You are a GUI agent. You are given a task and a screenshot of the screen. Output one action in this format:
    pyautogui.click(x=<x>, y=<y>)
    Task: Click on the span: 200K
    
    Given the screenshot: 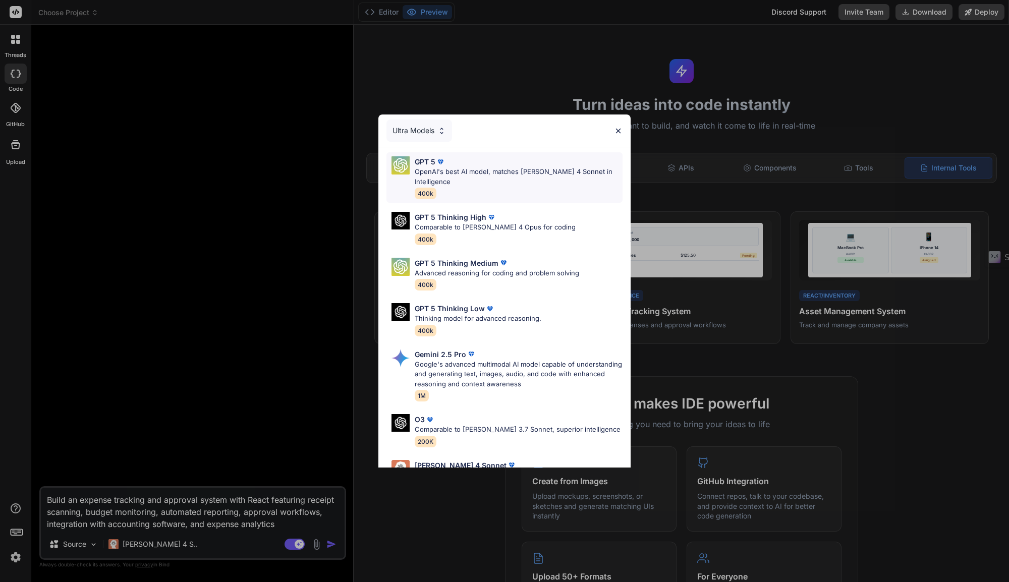 What is the action you would take?
    pyautogui.click(x=425, y=442)
    